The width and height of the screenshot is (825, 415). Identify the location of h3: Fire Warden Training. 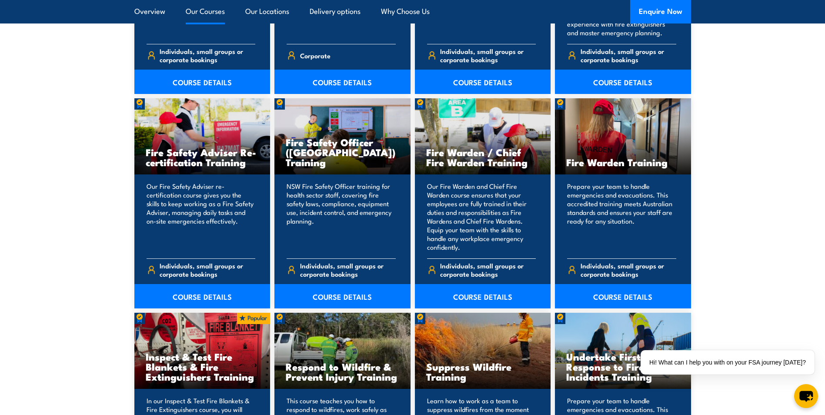
(622, 162).